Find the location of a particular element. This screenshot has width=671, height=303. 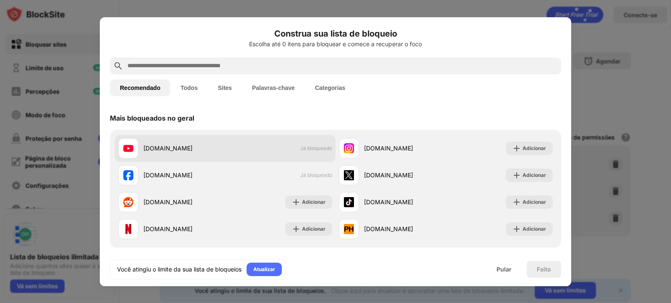

font: Escolha até 0 itens para bloquear e comece a recuperar o foco is located at coordinates (336, 44).